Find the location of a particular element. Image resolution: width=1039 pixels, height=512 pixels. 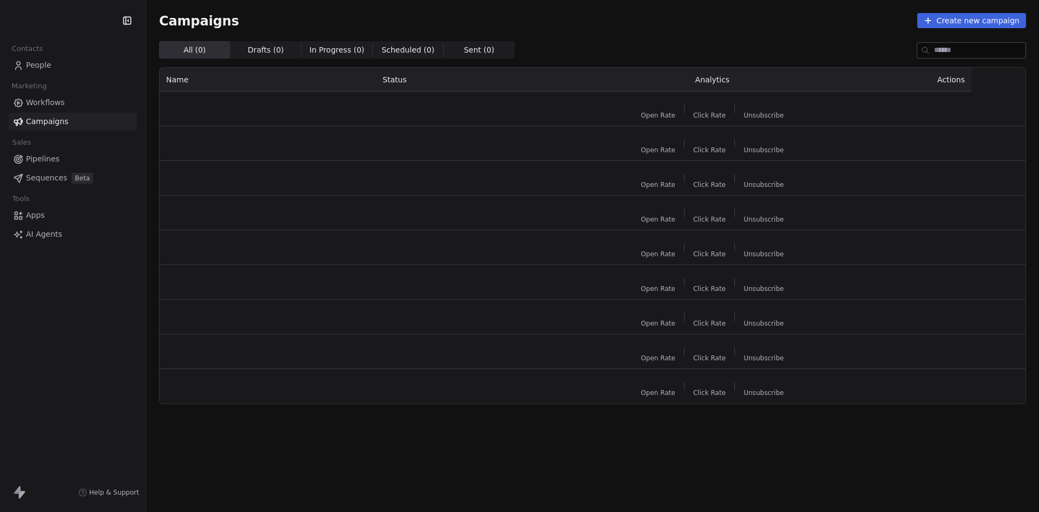

th: Analytics is located at coordinates (712, 80).